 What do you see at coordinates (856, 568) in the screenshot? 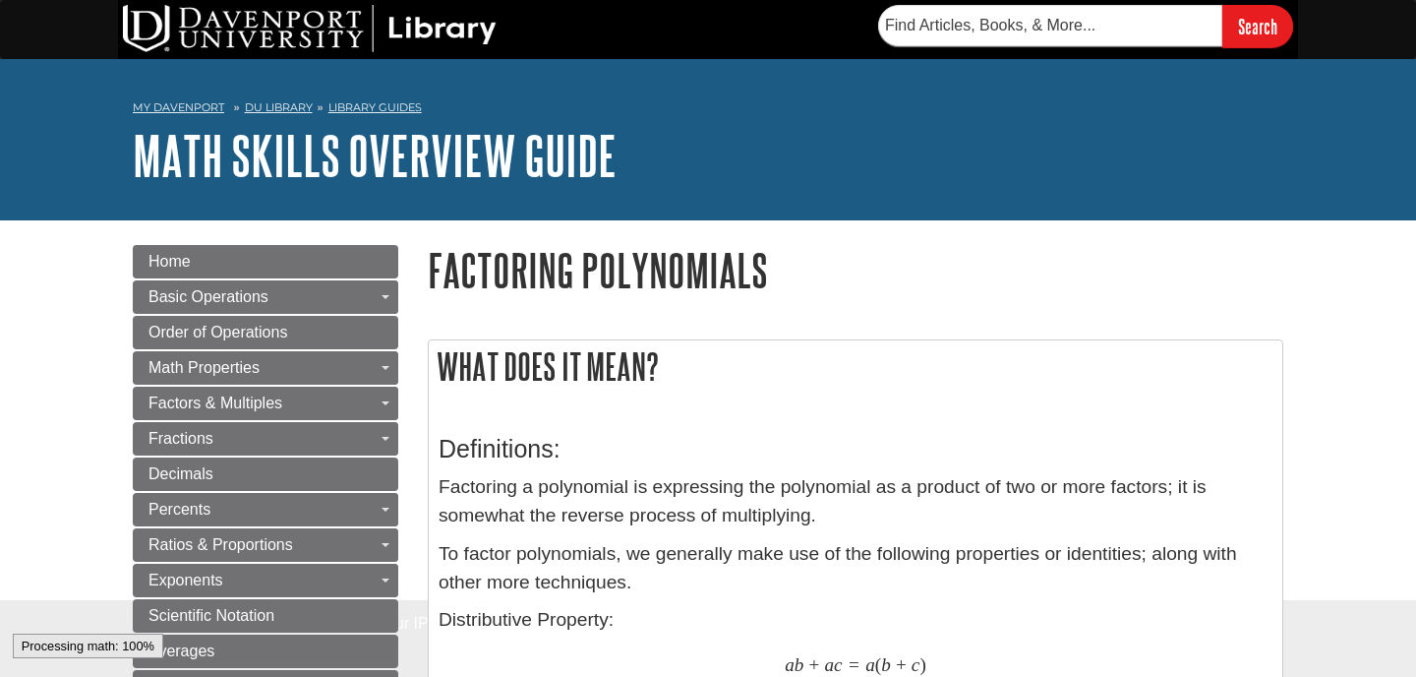
I see `p: To factor polynomials, we generally make use of the following properties or identities; along wit...` at bounding box center [856, 568].